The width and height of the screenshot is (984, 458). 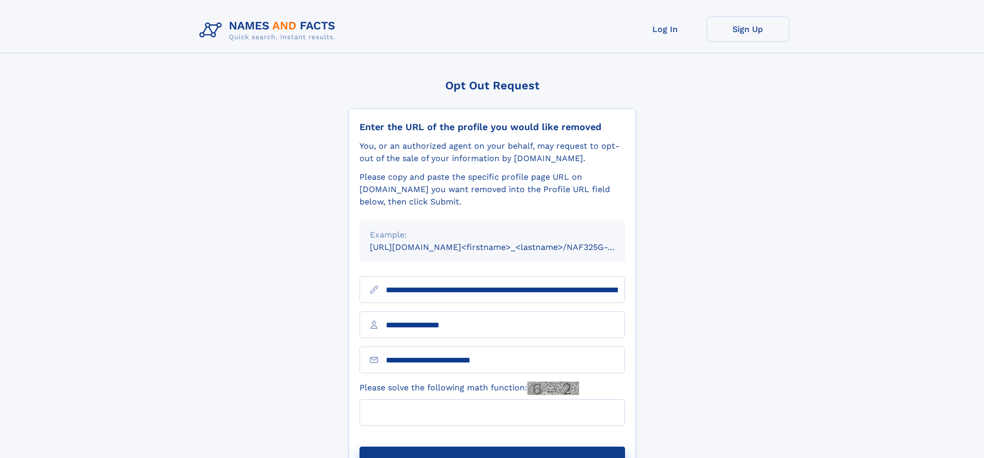 I want to click on a: Sign Up, so click(x=748, y=29).